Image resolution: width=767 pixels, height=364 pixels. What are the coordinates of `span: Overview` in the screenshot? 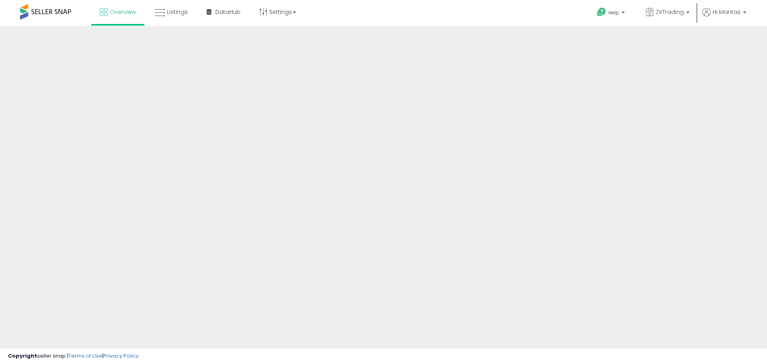 It's located at (123, 12).